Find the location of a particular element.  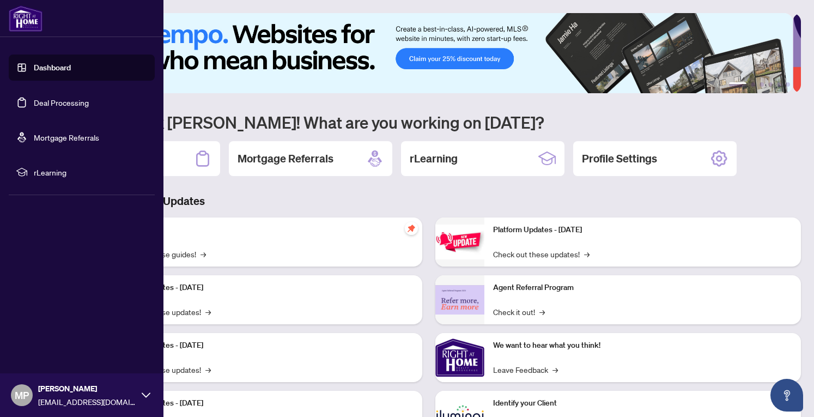

a: Leave Feedback→ is located at coordinates (525, 370).